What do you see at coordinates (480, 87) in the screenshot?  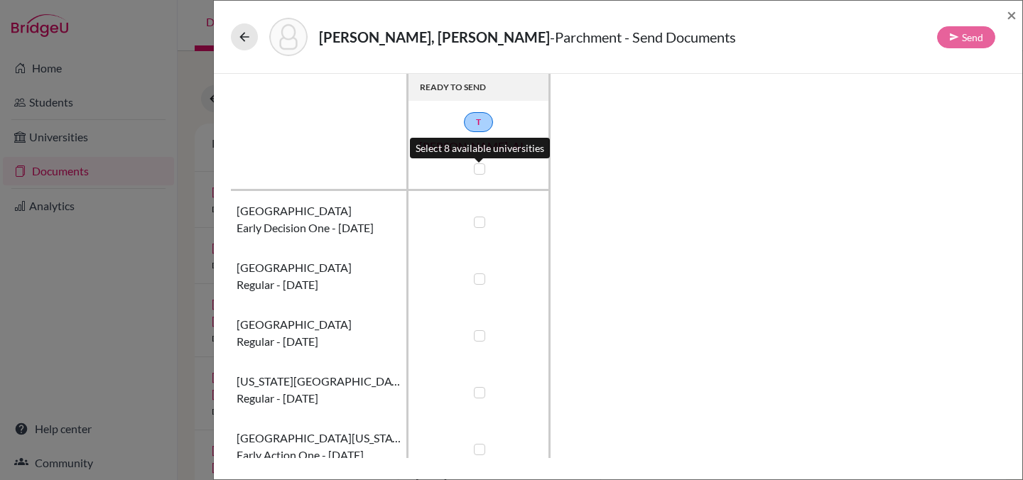 I see `th: READY TO SEND` at bounding box center [480, 87].